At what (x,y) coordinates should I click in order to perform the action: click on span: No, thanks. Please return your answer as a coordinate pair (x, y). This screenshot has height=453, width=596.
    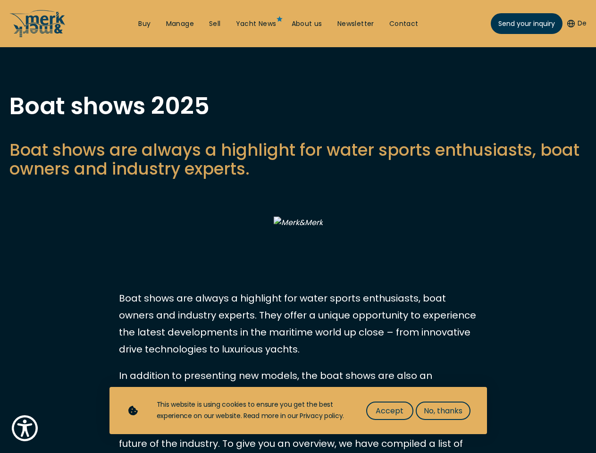
    Looking at the image, I should click on (443, 410).